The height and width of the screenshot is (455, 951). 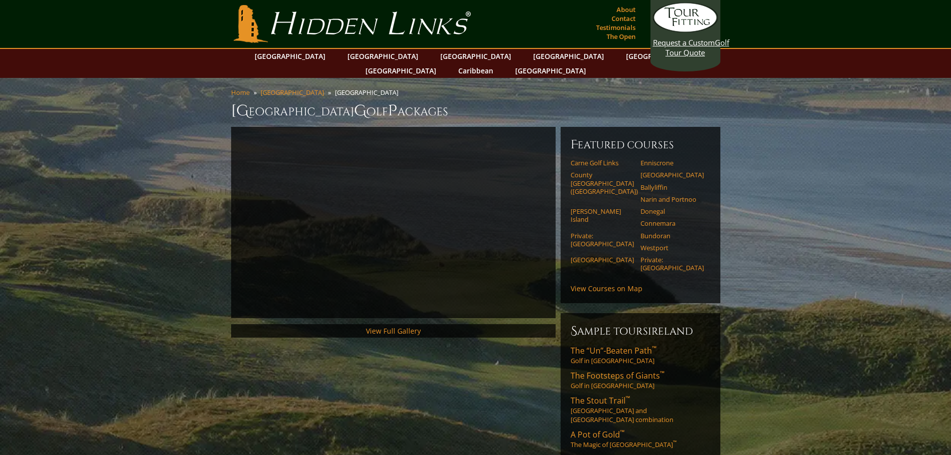 What do you see at coordinates (600, 400) in the screenshot?
I see `span: The Stout Trail` at bounding box center [600, 400].